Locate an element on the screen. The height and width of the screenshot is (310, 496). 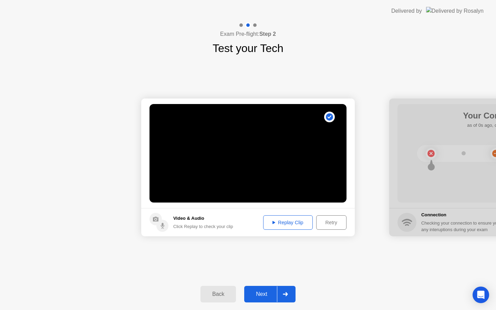
h4: Exam Pre-flight: is located at coordinates (248, 34).